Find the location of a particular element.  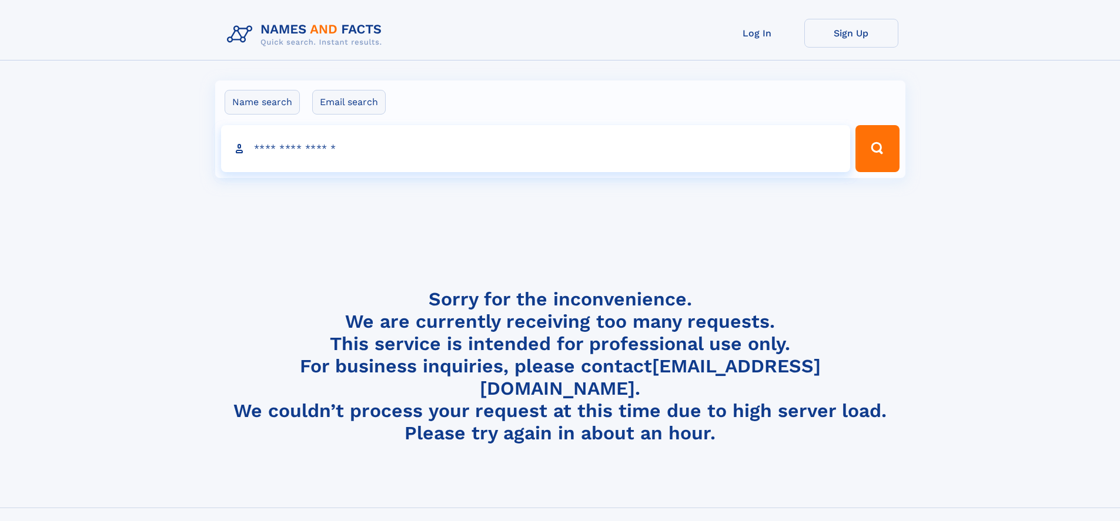

button: Search Button is located at coordinates (877, 149).